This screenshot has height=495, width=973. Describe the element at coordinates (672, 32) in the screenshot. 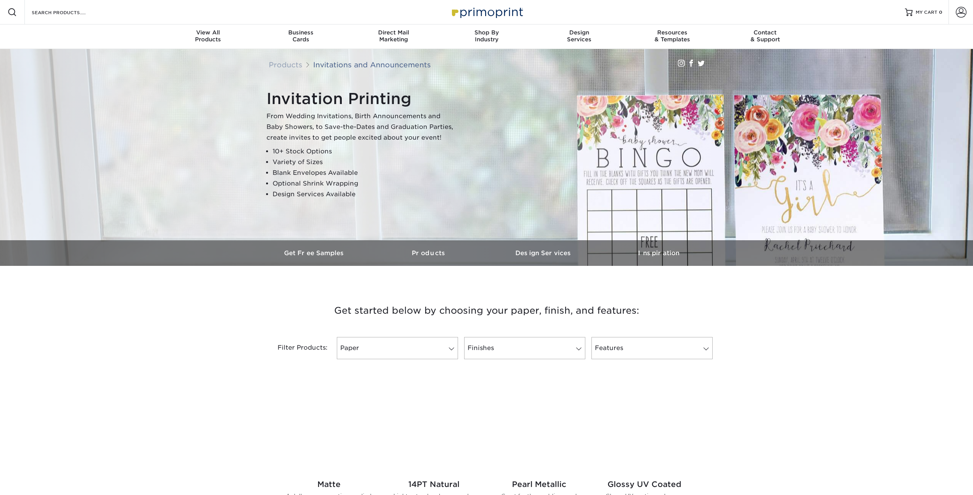

I see `span: Resources` at that location.